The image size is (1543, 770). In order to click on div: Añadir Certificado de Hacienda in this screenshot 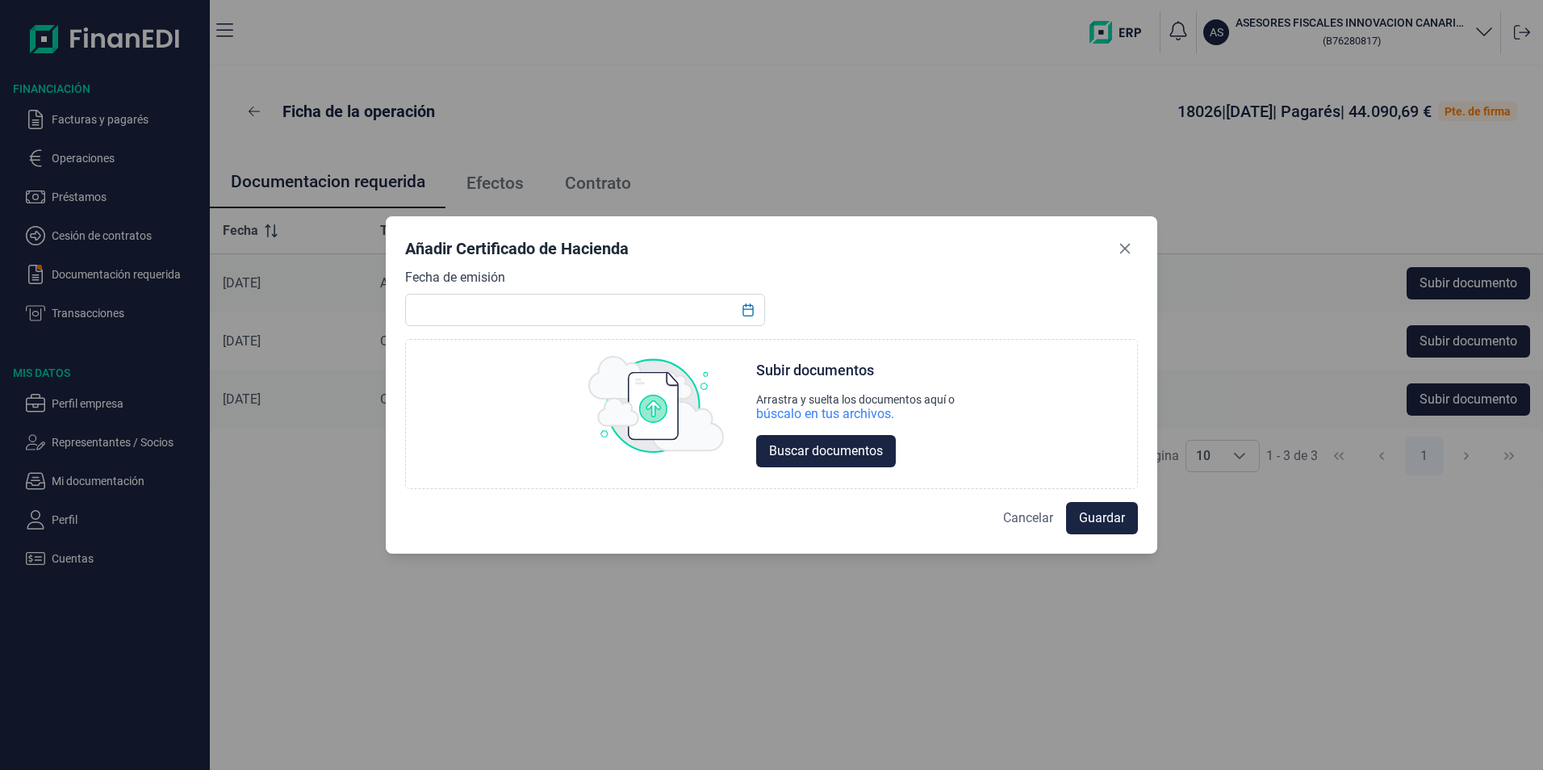, I will do `click(517, 249)`.